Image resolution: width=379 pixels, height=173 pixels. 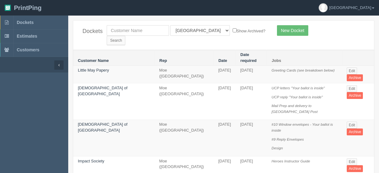 I want to click on i: Heroes Instructor Guide, so click(x=291, y=160).